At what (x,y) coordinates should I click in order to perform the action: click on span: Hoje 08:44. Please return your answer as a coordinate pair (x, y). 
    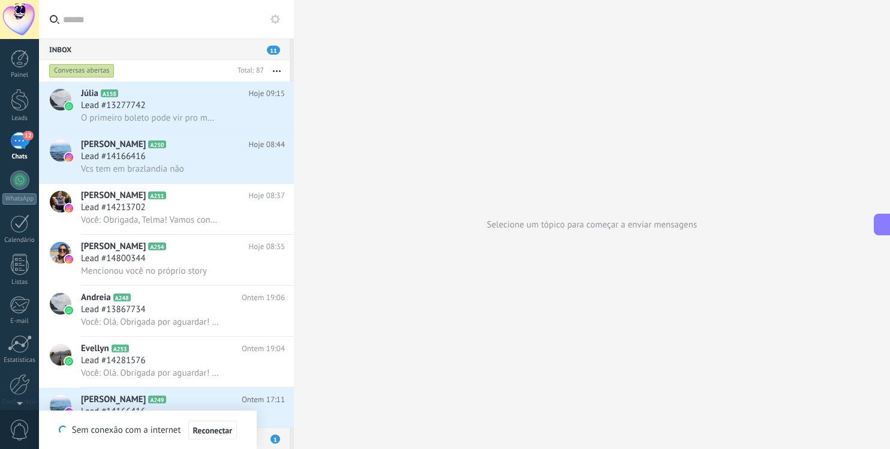
    Looking at the image, I should click on (267, 145).